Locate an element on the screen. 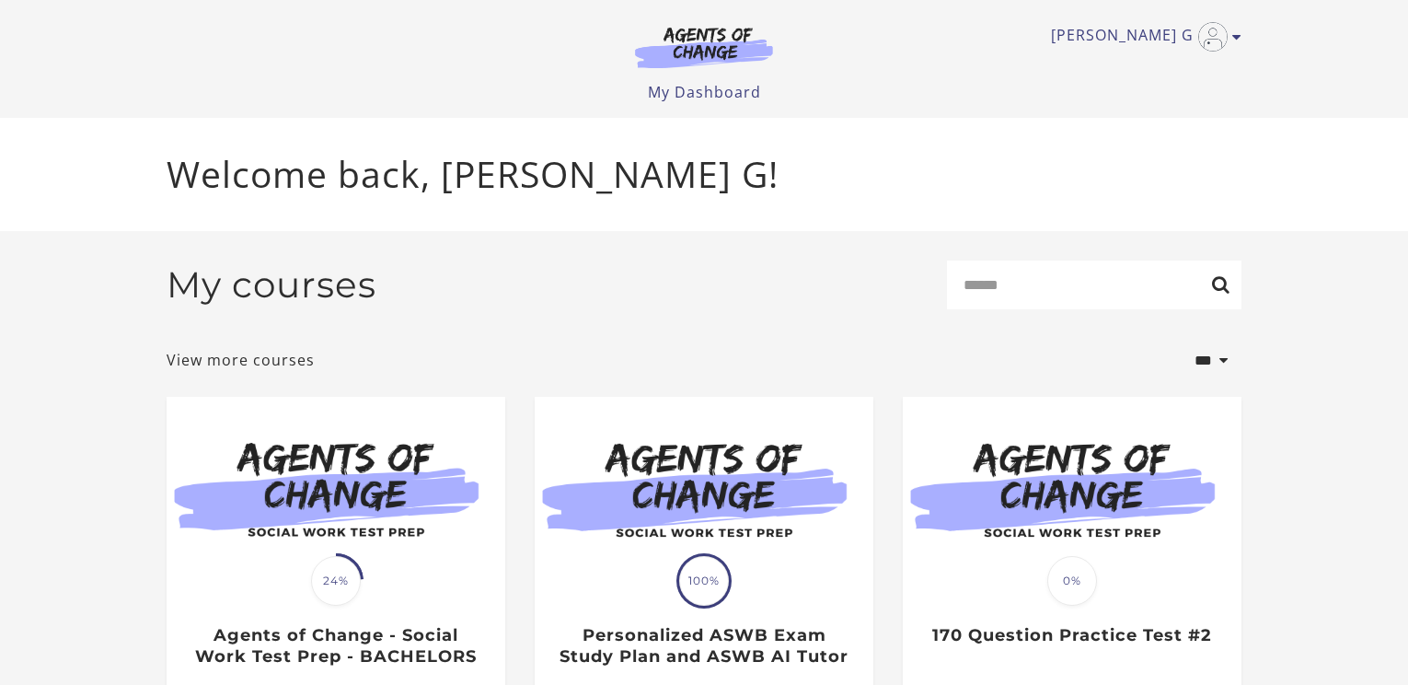 The width and height of the screenshot is (1408, 685). h3: Agents of Change - Social Work Test Prep - BACHELORS is located at coordinates (335, 645).